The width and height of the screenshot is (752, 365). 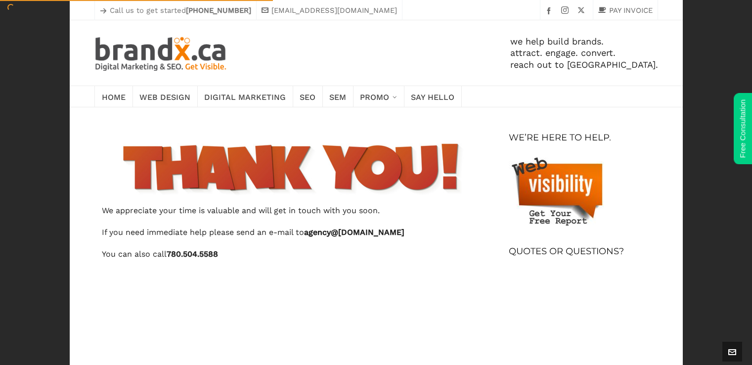 I want to click on p: If you need immediate help please send an e-mail to, so click(x=291, y=232).